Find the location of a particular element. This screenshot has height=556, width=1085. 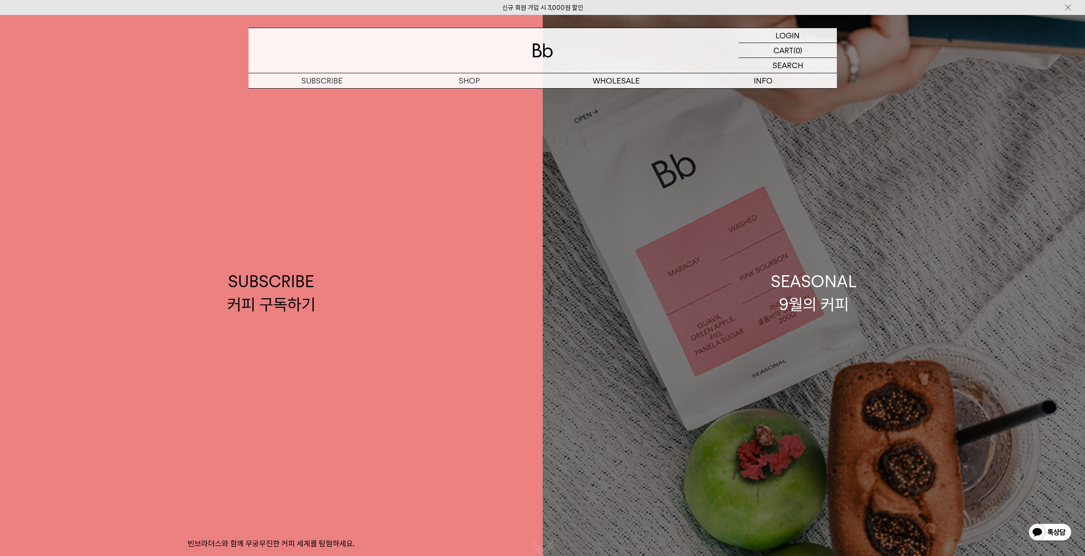

a: LOGIN is located at coordinates (788, 35).